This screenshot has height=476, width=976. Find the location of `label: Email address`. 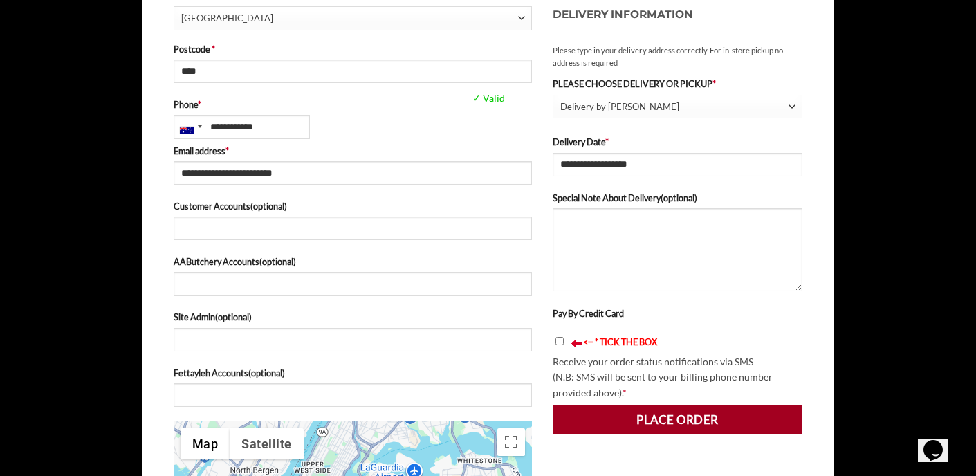

label: Email address is located at coordinates (353, 151).